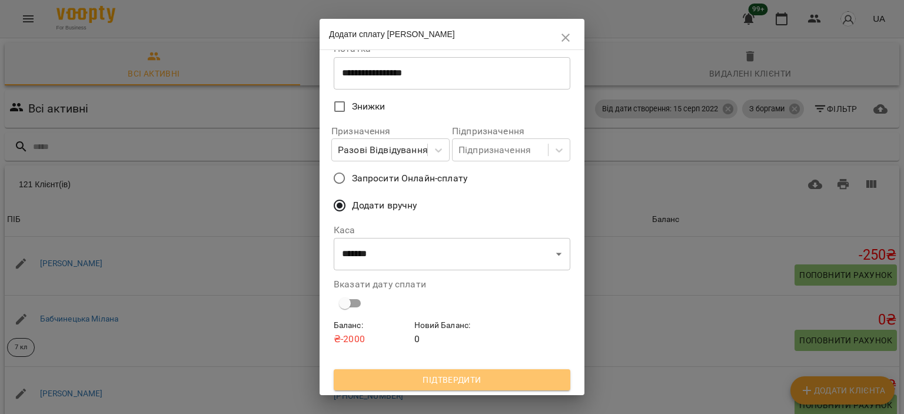 The image size is (904, 414). Describe the element at coordinates (410, 178) in the screenshot. I see `span: Запросити Онлайн-сплату` at that location.